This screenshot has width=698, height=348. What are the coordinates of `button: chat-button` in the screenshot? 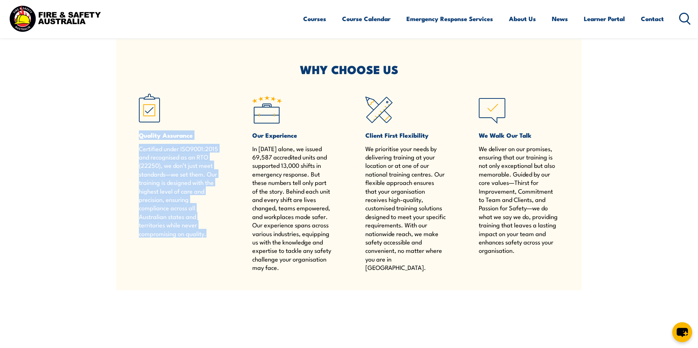 It's located at (682, 332).